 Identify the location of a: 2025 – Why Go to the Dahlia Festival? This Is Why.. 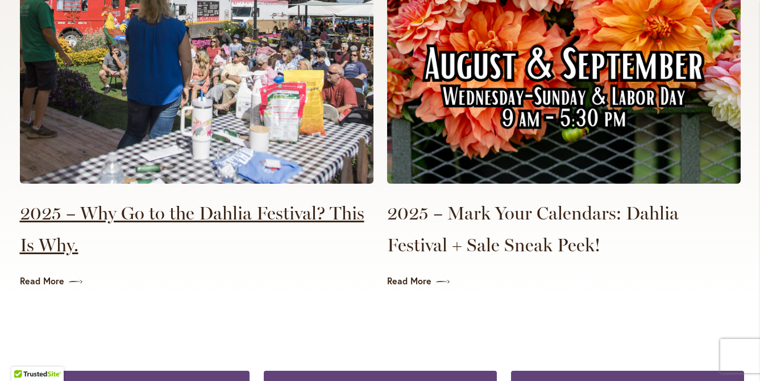
(197, 229).